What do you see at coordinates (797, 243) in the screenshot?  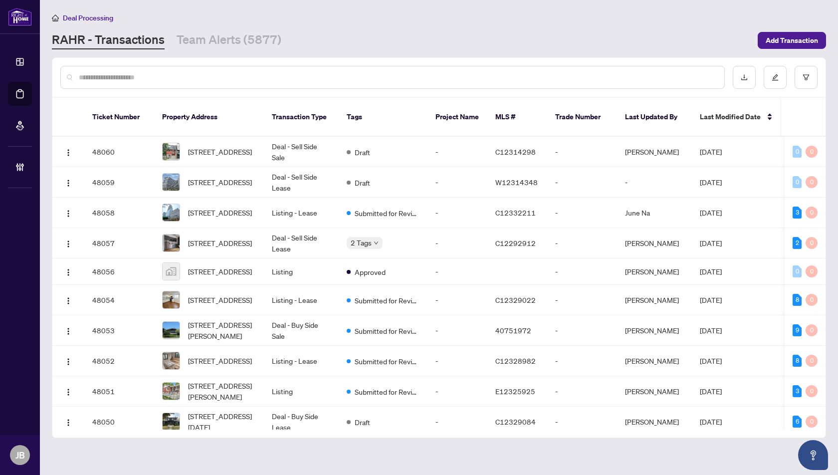 I see `div: 2` at bounding box center [797, 243].